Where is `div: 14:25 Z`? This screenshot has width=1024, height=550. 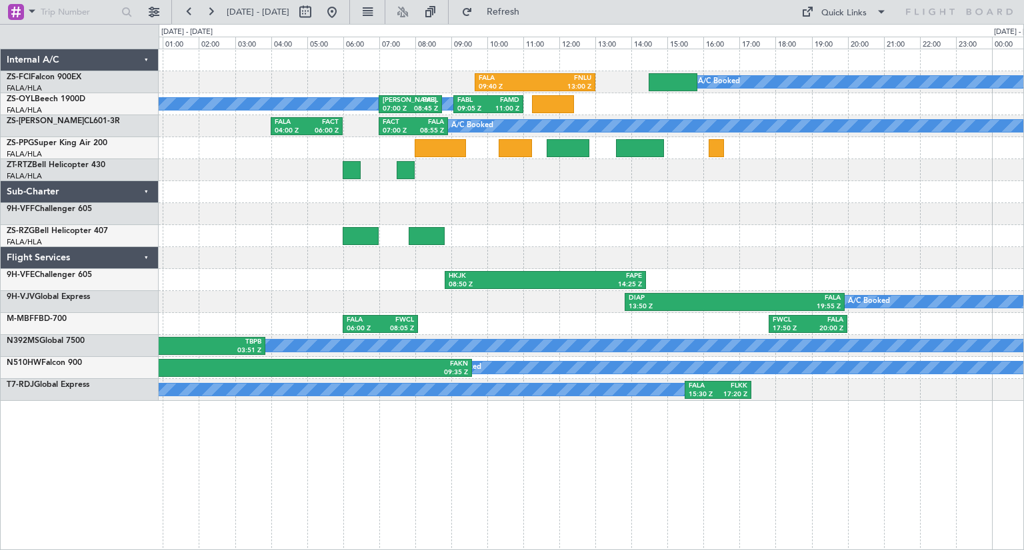
div: 14:25 Z is located at coordinates (593, 285).